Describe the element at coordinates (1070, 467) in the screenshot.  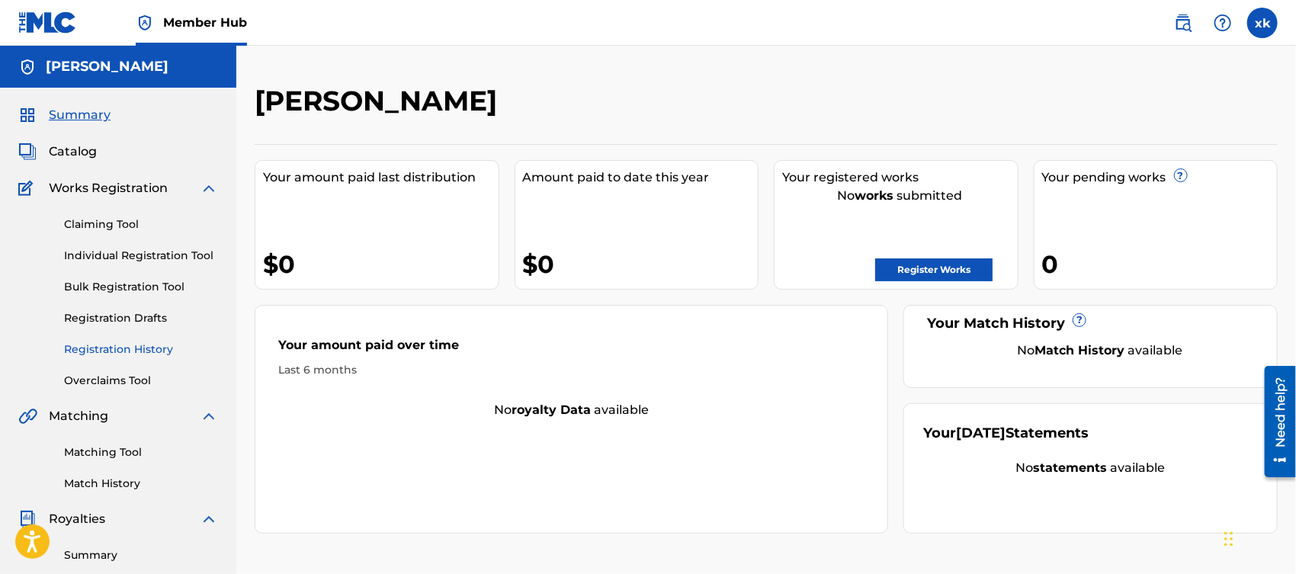
I see `strong: statements` at that location.